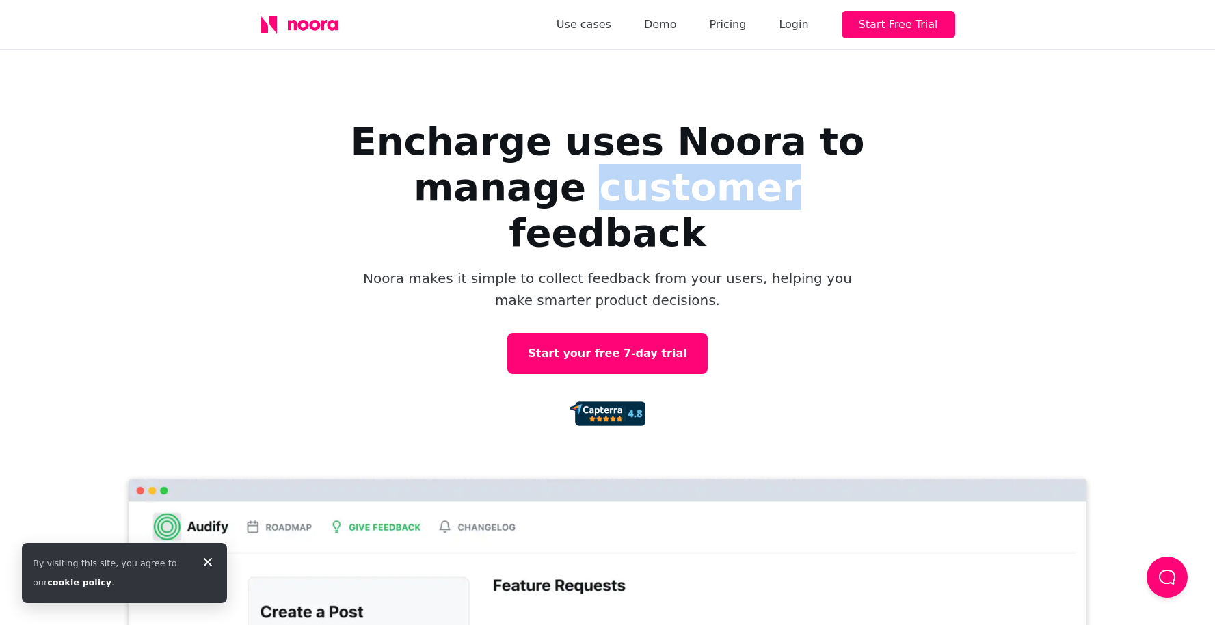  I want to click on a: cookie policy, so click(79, 582).